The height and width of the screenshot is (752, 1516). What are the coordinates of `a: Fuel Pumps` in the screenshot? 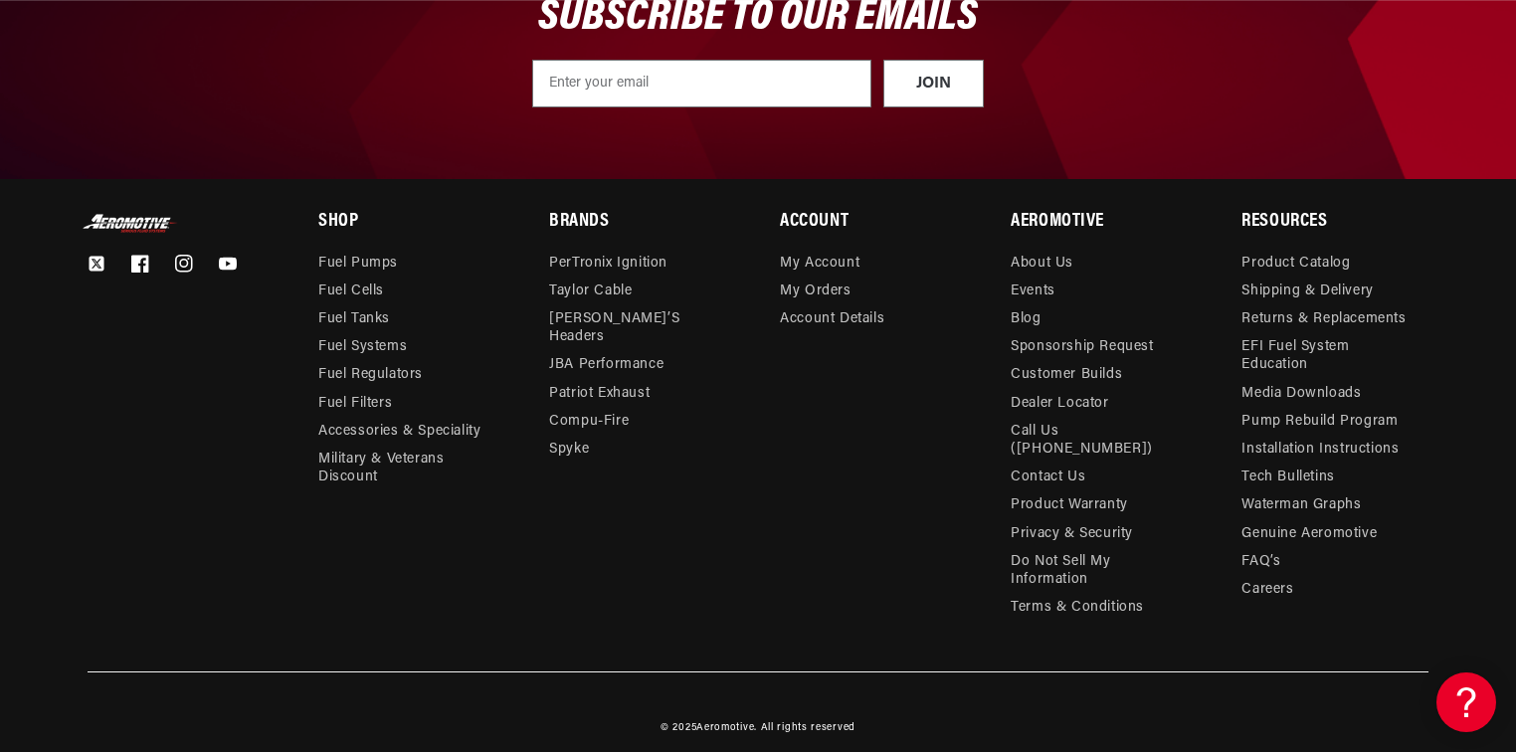 It's located at (358, 266).